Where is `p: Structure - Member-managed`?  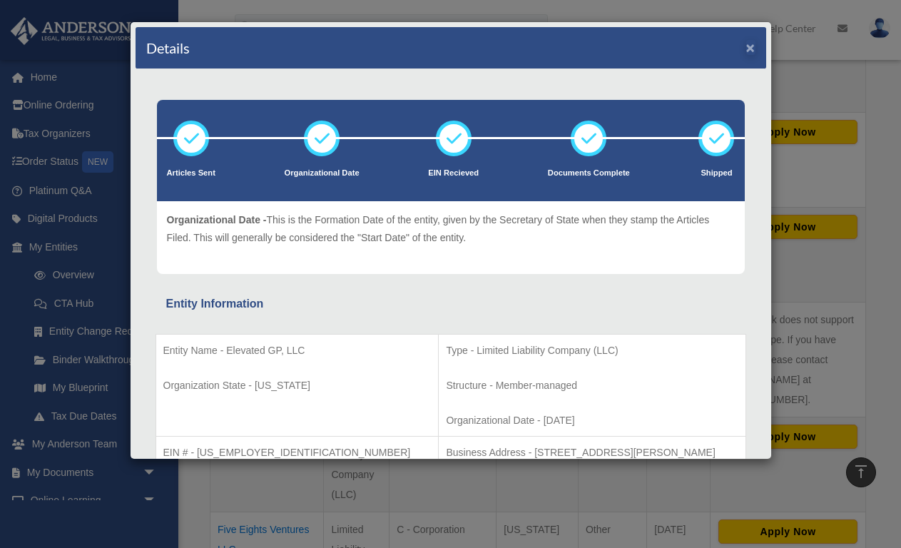
p: Structure - Member-managed is located at coordinates (592, 385).